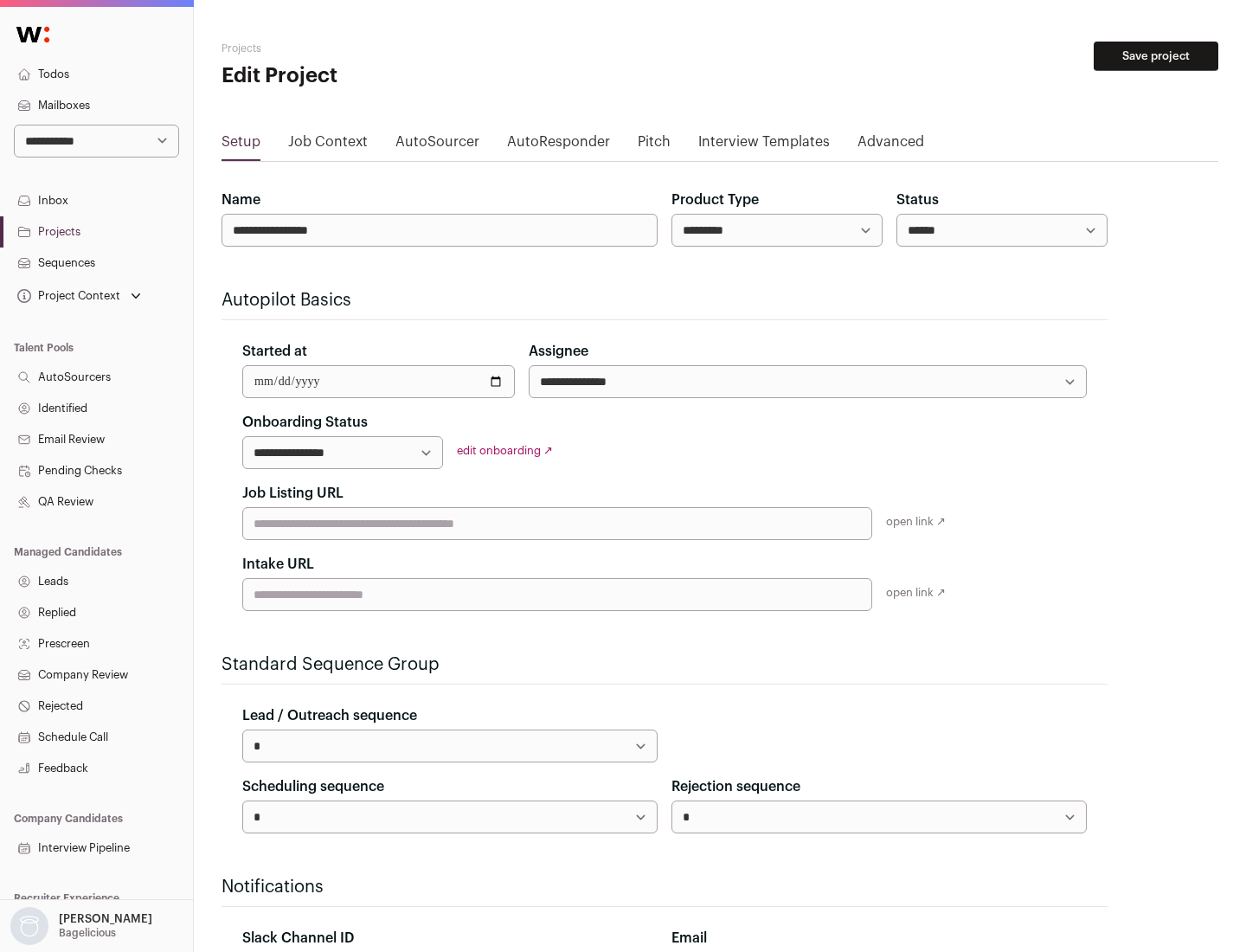 This screenshot has height=952, width=1246. What do you see at coordinates (277, 564) in the screenshot?
I see `label: Intake URL` at bounding box center [277, 564].